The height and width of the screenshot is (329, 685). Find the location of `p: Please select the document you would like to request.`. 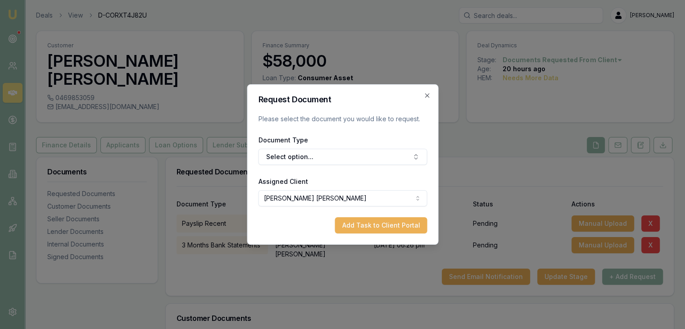

p: Please select the document you would like to request. is located at coordinates (342, 119).